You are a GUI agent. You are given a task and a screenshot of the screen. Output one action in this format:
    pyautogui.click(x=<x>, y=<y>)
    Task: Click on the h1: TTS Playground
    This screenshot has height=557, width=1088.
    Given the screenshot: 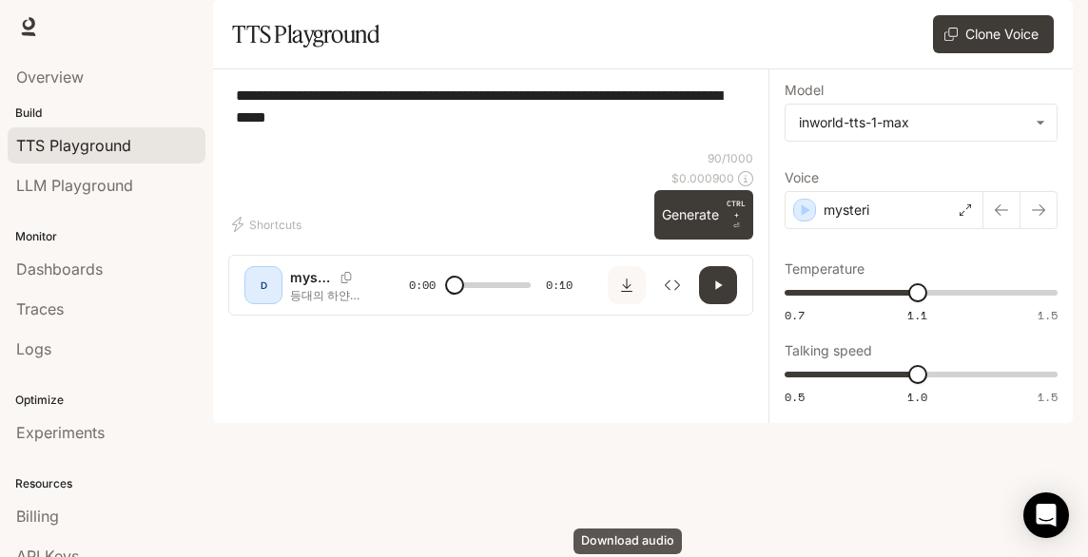 What is the action you would take?
    pyautogui.click(x=305, y=34)
    